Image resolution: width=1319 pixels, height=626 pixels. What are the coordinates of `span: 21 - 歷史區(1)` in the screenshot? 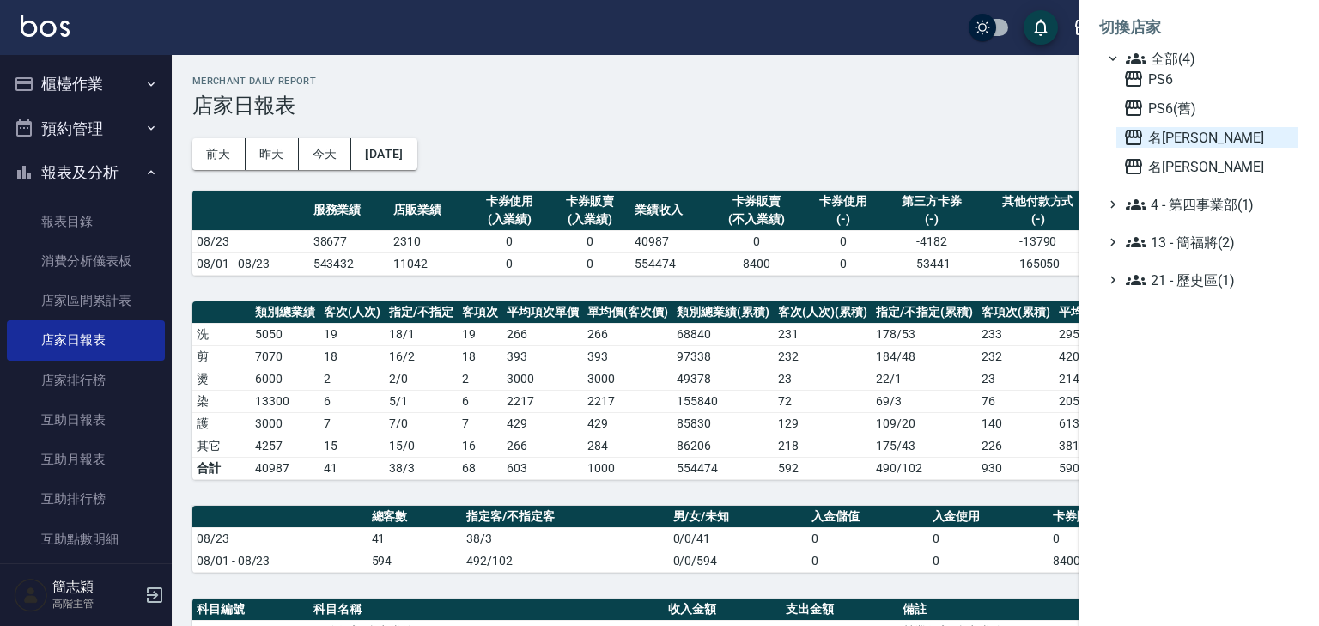 It's located at (1208, 280).